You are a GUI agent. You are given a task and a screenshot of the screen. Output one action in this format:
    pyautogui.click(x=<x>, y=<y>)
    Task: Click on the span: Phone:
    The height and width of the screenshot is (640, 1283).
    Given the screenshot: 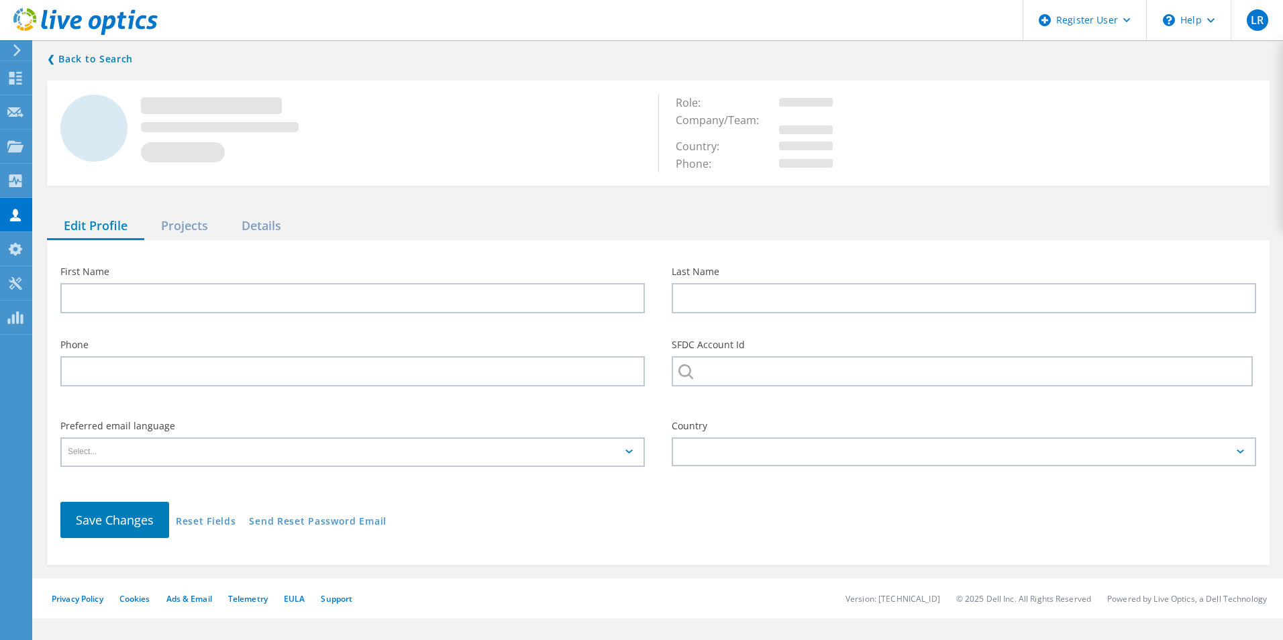 What is the action you would take?
    pyautogui.click(x=700, y=164)
    